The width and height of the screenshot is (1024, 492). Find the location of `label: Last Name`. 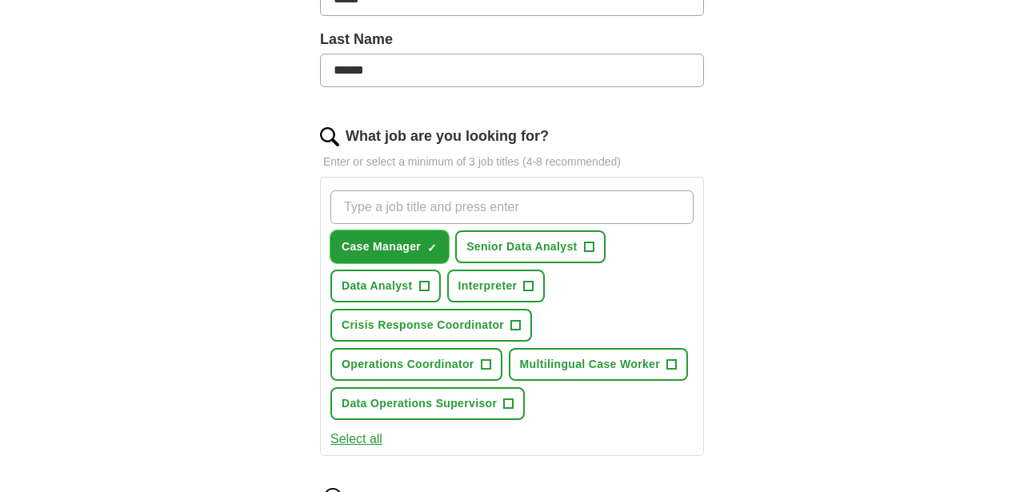

label: Last Name is located at coordinates (512, 39).